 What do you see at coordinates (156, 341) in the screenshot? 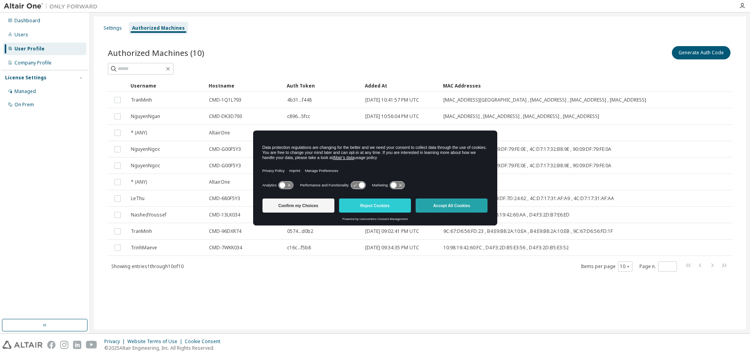
I see `div: Website Terms of Use` at bounding box center [156, 341].